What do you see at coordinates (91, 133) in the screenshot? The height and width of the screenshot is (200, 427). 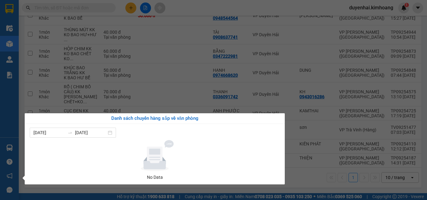 I see `input: Đến ngày` at bounding box center [91, 133].